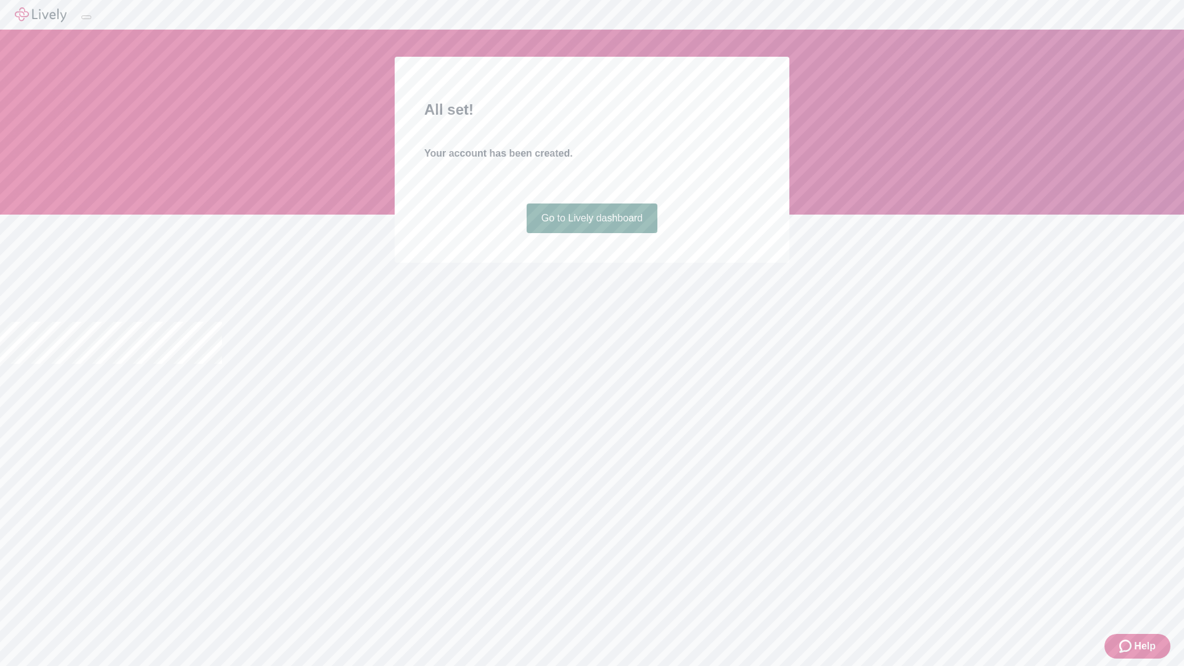 The height and width of the screenshot is (666, 1184). Describe the element at coordinates (1138, 646) in the screenshot. I see `button: Zendesk support iconHelp` at that location.